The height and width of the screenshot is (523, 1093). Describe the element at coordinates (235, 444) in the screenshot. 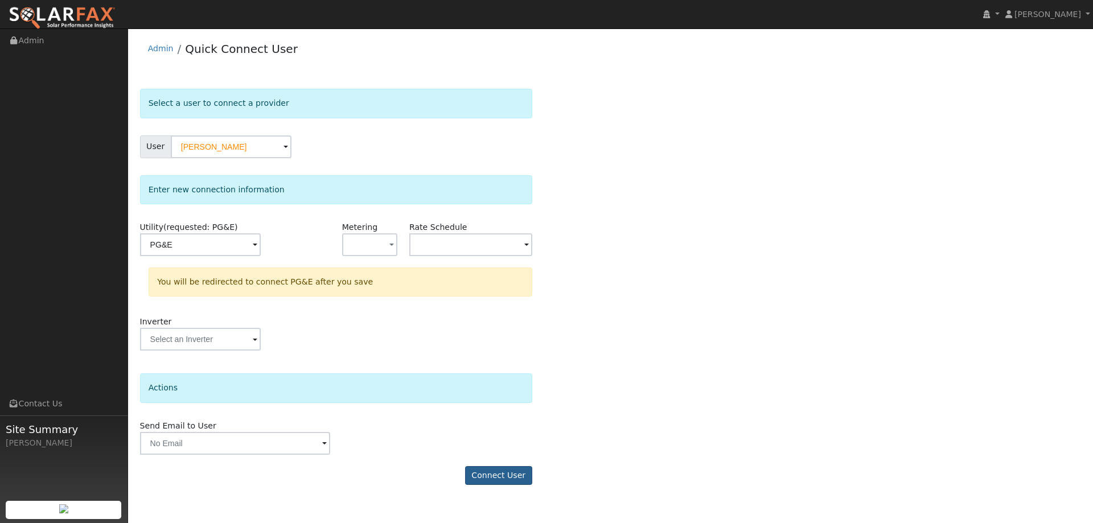

I see `input: No Email` at that location.